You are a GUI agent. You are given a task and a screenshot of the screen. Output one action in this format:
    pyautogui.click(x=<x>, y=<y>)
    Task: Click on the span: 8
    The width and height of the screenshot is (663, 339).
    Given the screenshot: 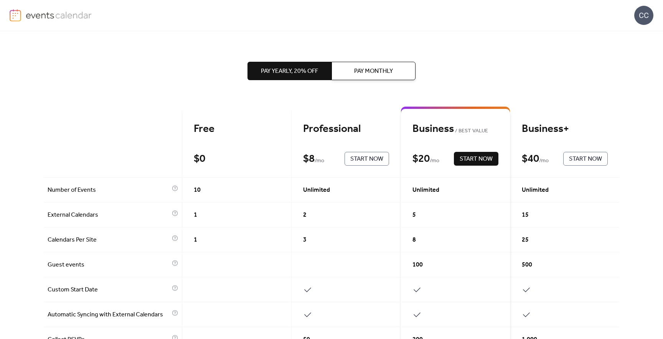 What is the action you would take?
    pyautogui.click(x=414, y=240)
    